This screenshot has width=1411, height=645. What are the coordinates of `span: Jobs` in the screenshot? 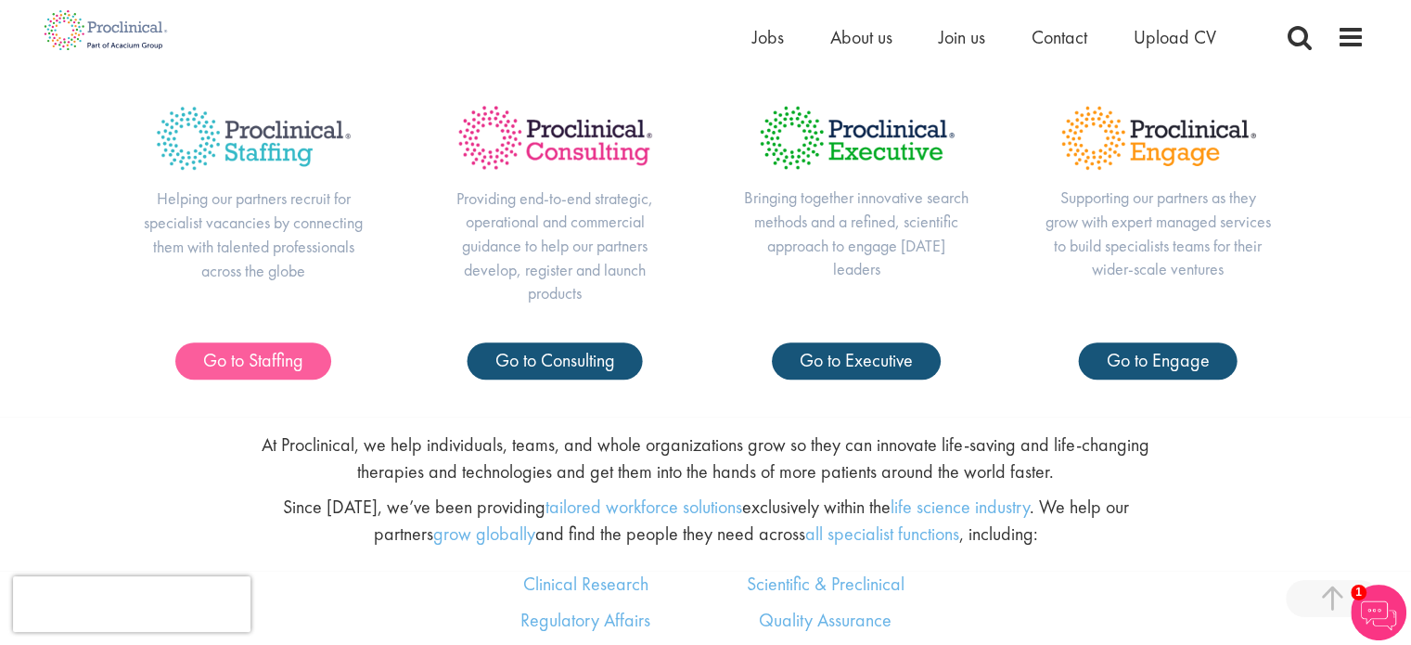 It's located at (768, 37).